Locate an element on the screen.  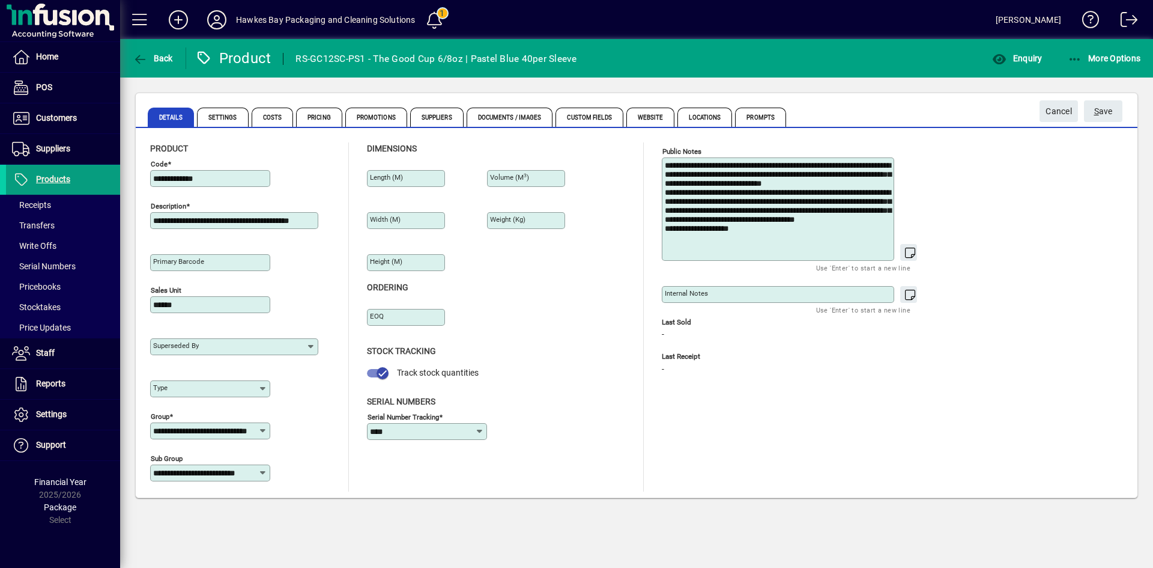
a: Support is located at coordinates (63, 445).